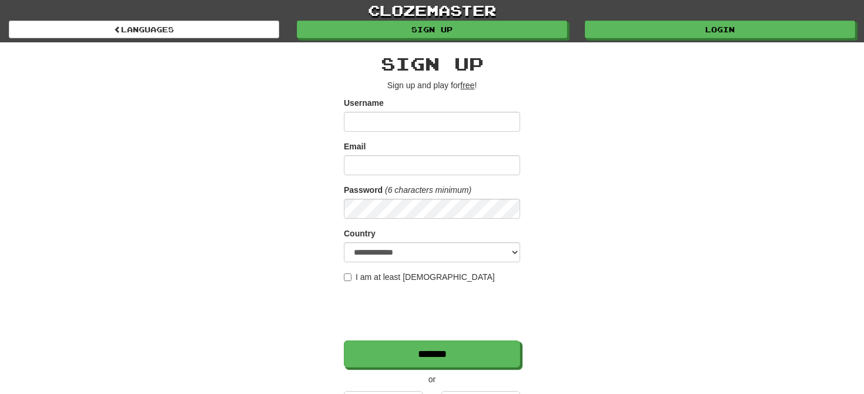 Image resolution: width=864 pixels, height=394 pixels. What do you see at coordinates (432, 29) in the screenshot?
I see `a: Sign up` at bounding box center [432, 29].